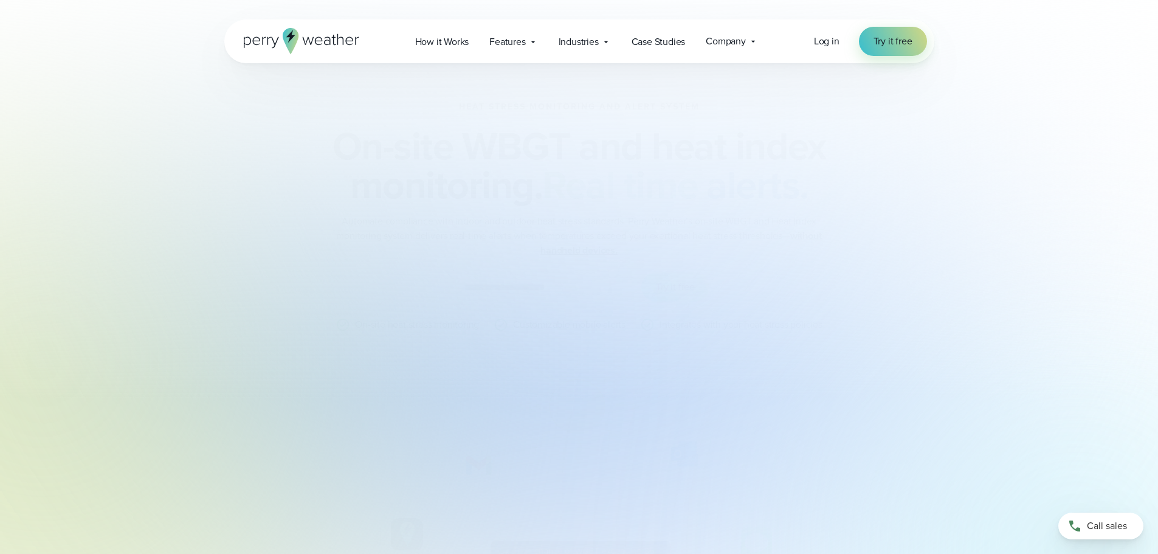 Image resolution: width=1158 pixels, height=554 pixels. What do you see at coordinates (442, 42) in the screenshot?
I see `span: How it Works` at bounding box center [442, 42].